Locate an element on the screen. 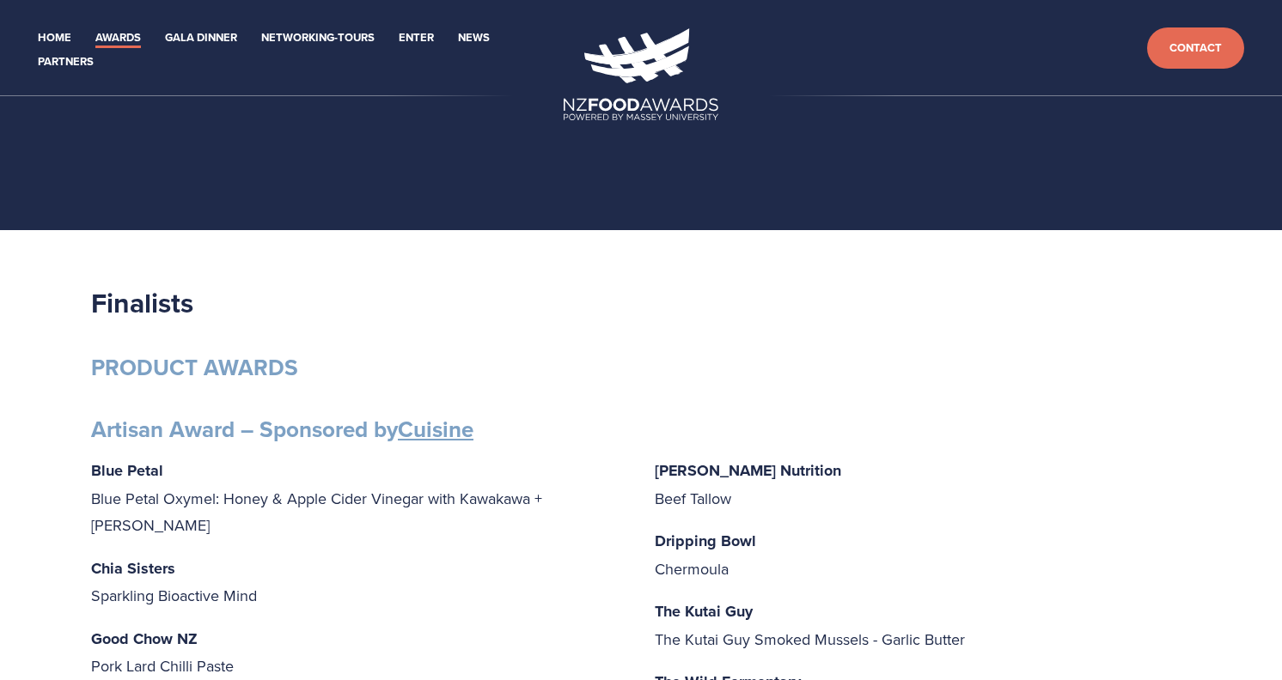  p: The Kutai Guy Smoked Mussels - Garlic Butter is located at coordinates (923, 625).